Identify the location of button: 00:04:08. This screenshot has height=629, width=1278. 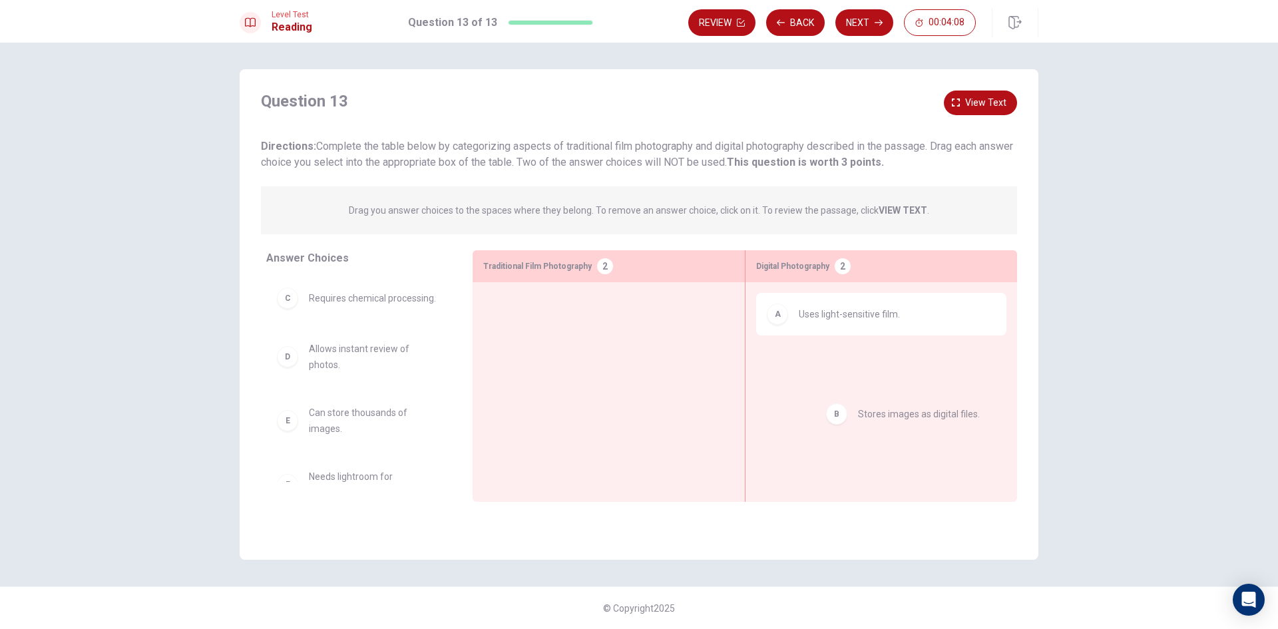
(940, 23).